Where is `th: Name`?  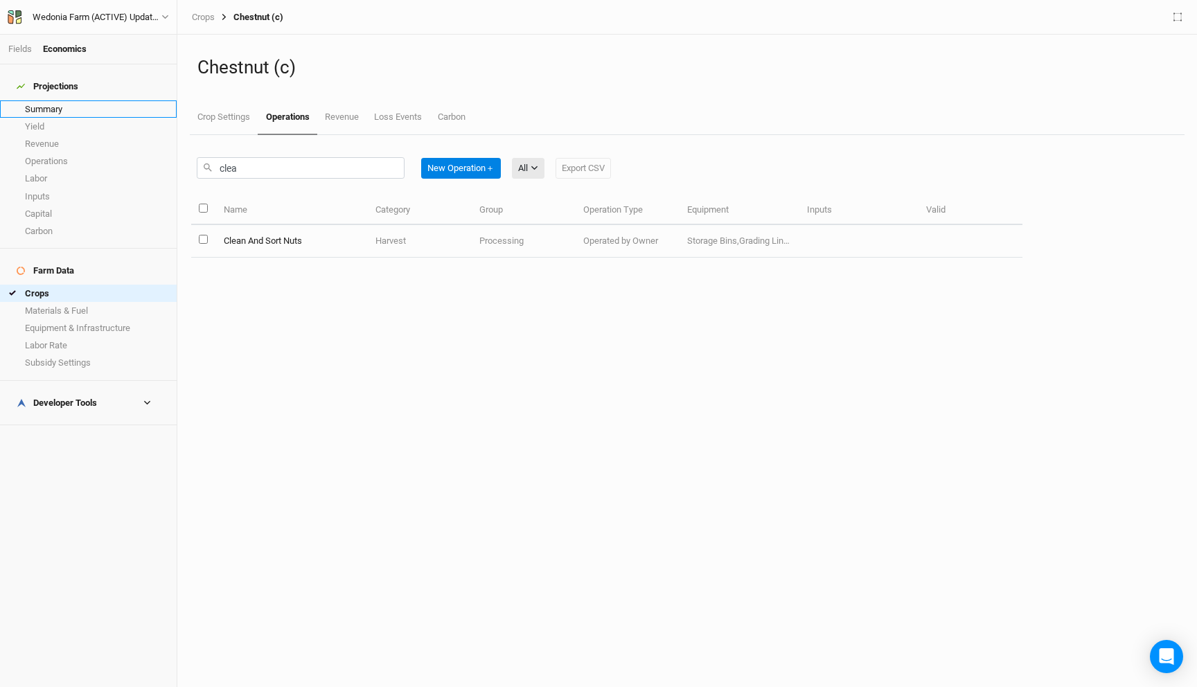
th: Name is located at coordinates (292, 210).